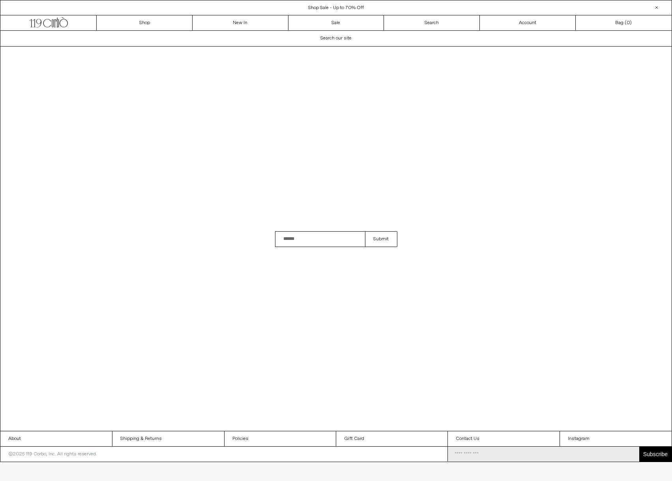  What do you see at coordinates (628, 23) in the screenshot?
I see `span: 0` at bounding box center [628, 23].